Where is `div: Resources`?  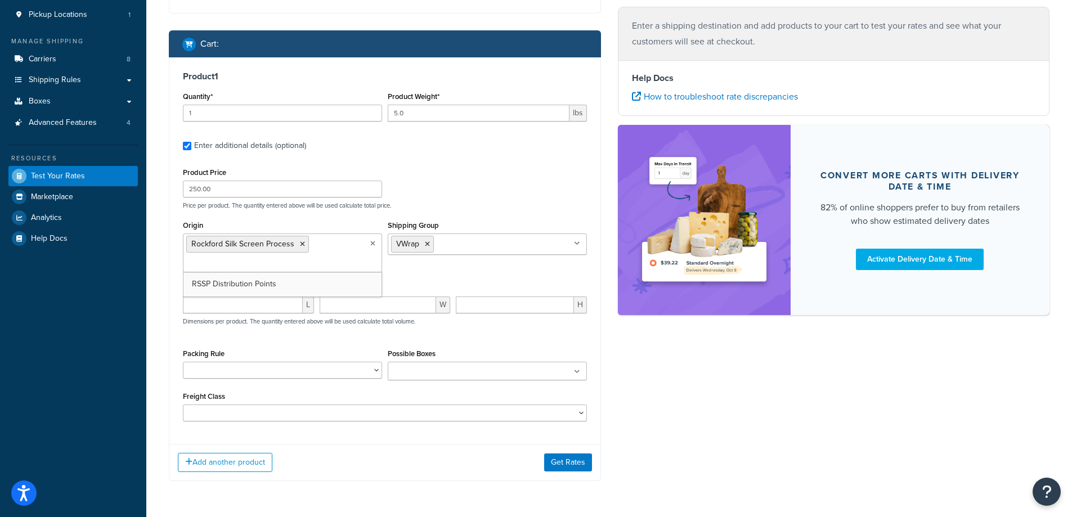 div: Resources is located at coordinates (73, 158).